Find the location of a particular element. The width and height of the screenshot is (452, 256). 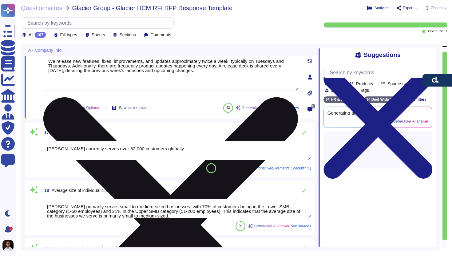

span: Sheets is located at coordinates (98, 35).